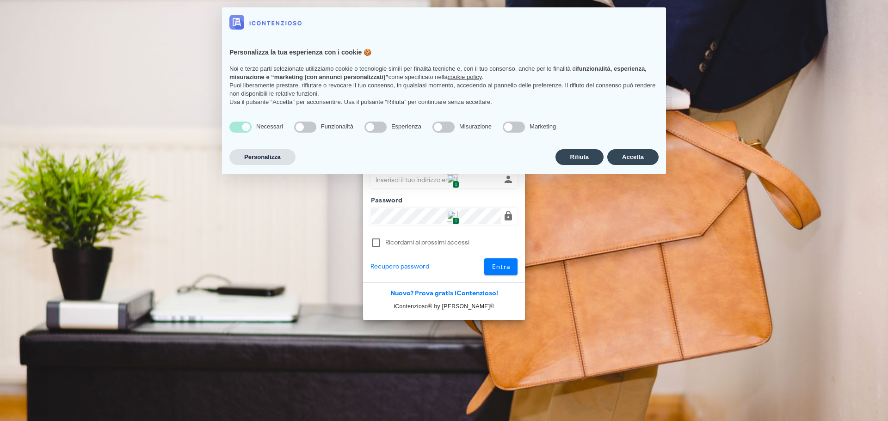 The width and height of the screenshot is (888, 421). I want to click on span: Funzionalità, so click(337, 126).